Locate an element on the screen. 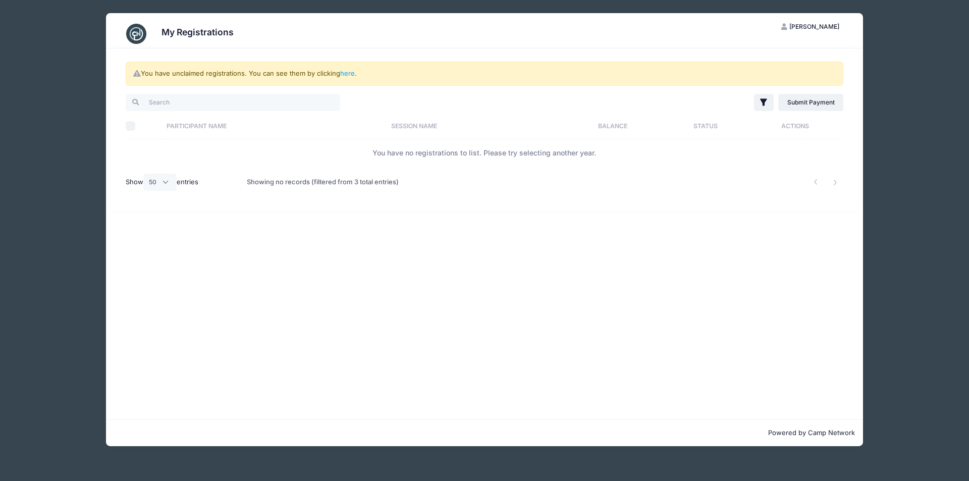 The height and width of the screenshot is (481, 969). a: here is located at coordinates (347, 73).